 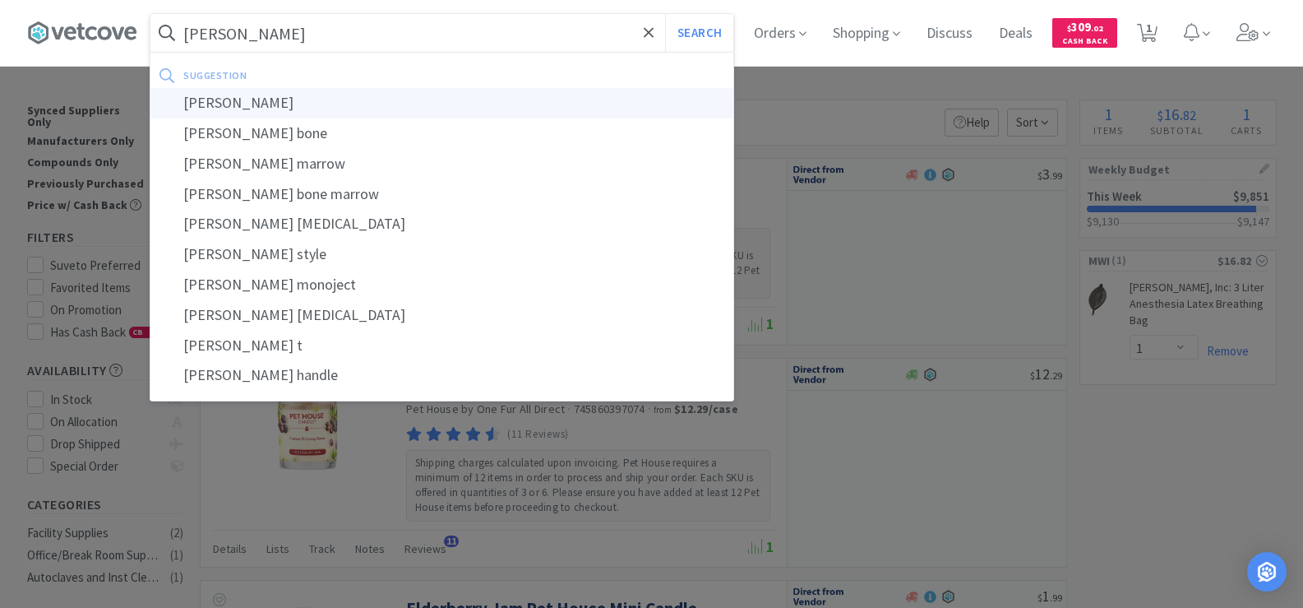 I want to click on span: Cash Back, so click(x=1085, y=42).